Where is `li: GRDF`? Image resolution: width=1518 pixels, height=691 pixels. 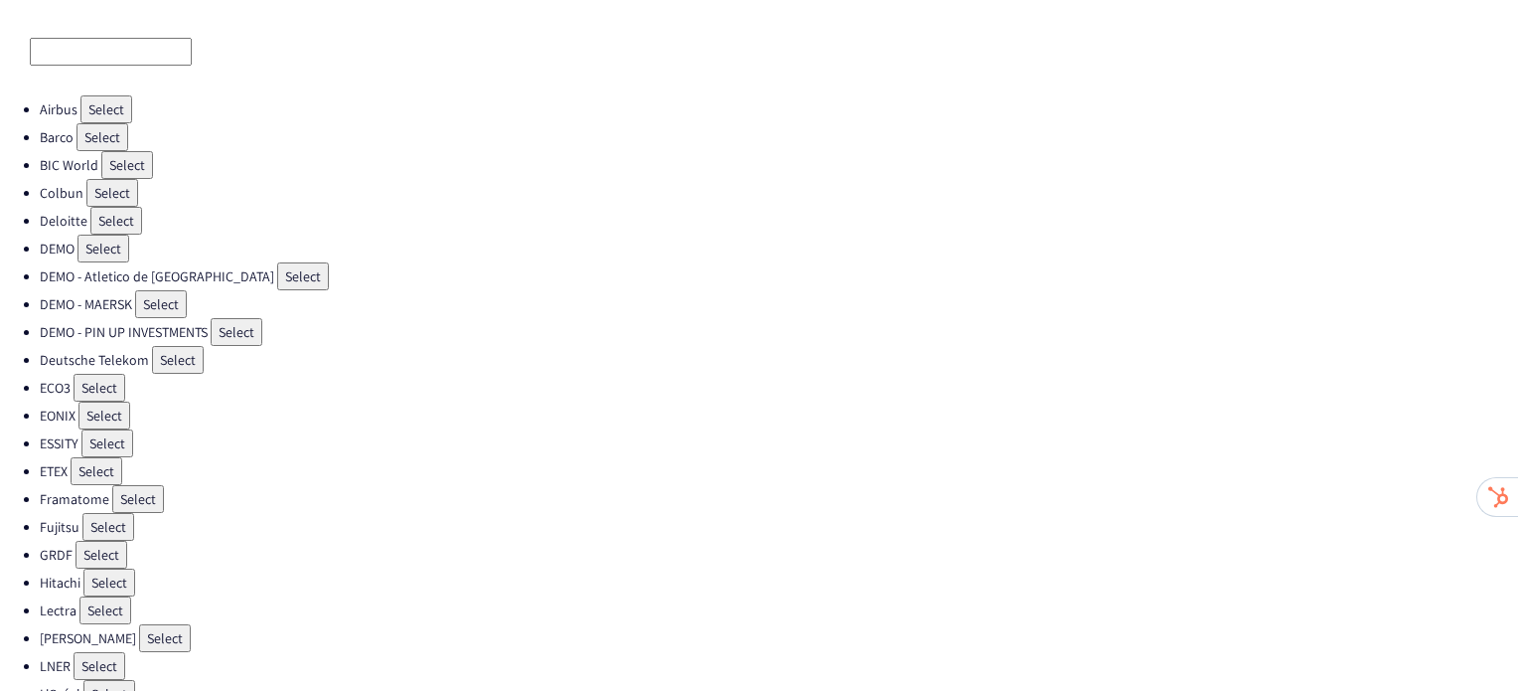 li: GRDF is located at coordinates (779, 554).